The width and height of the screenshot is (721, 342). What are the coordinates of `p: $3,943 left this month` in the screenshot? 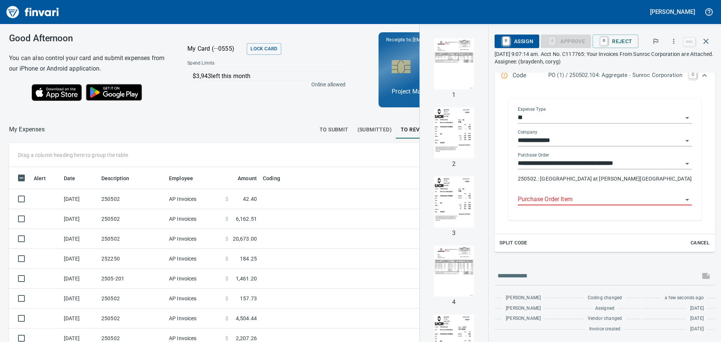 It's located at (269, 76).